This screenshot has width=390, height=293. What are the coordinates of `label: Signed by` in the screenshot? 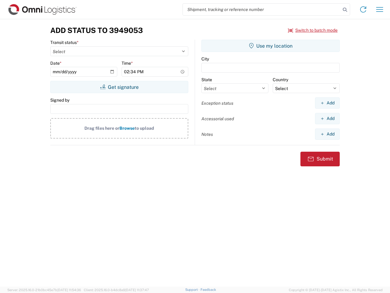 It's located at (60, 100).